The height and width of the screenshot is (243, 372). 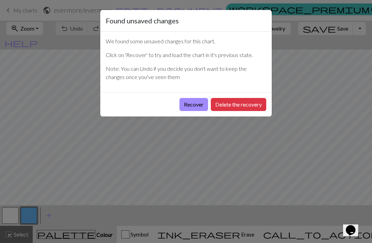 I want to click on button: Recover, so click(x=193, y=105).